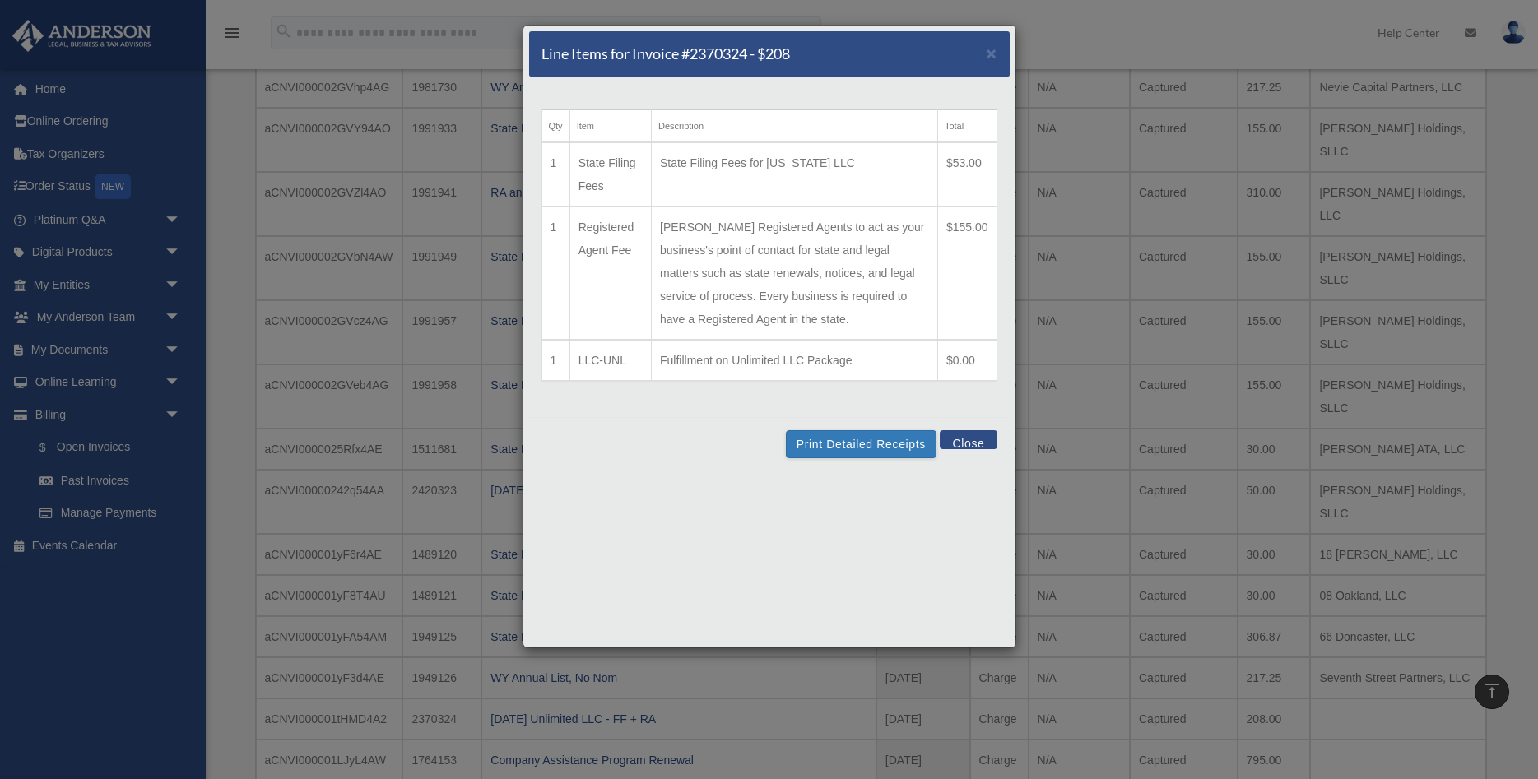 This screenshot has width=1538, height=779. Describe the element at coordinates (610, 174) in the screenshot. I see `td: State Filing Fees` at that location.